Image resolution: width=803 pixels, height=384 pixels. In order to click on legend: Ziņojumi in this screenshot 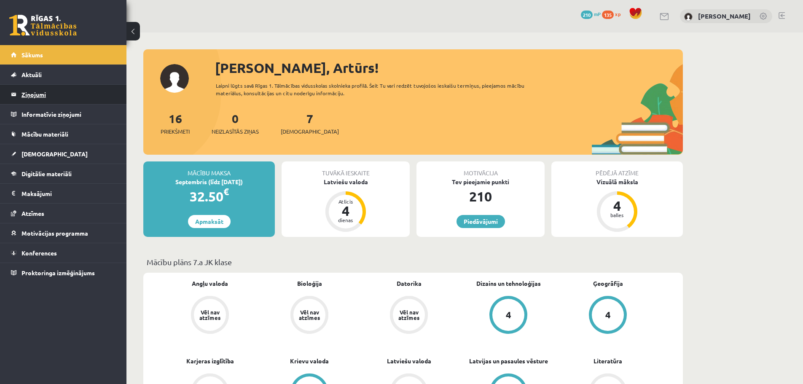, I will do `click(69, 94)`.